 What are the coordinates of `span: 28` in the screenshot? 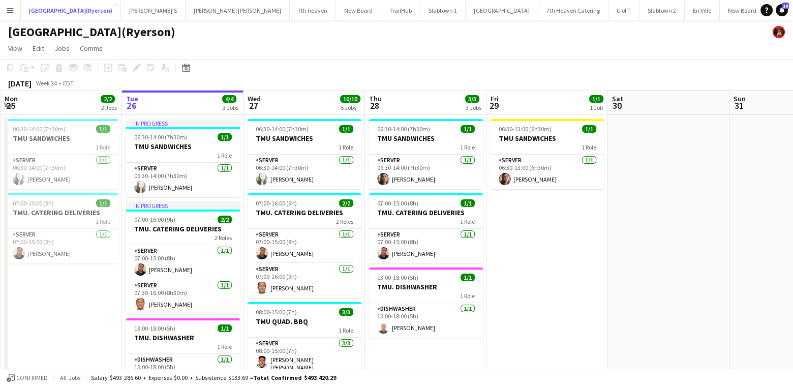 It's located at (375, 105).